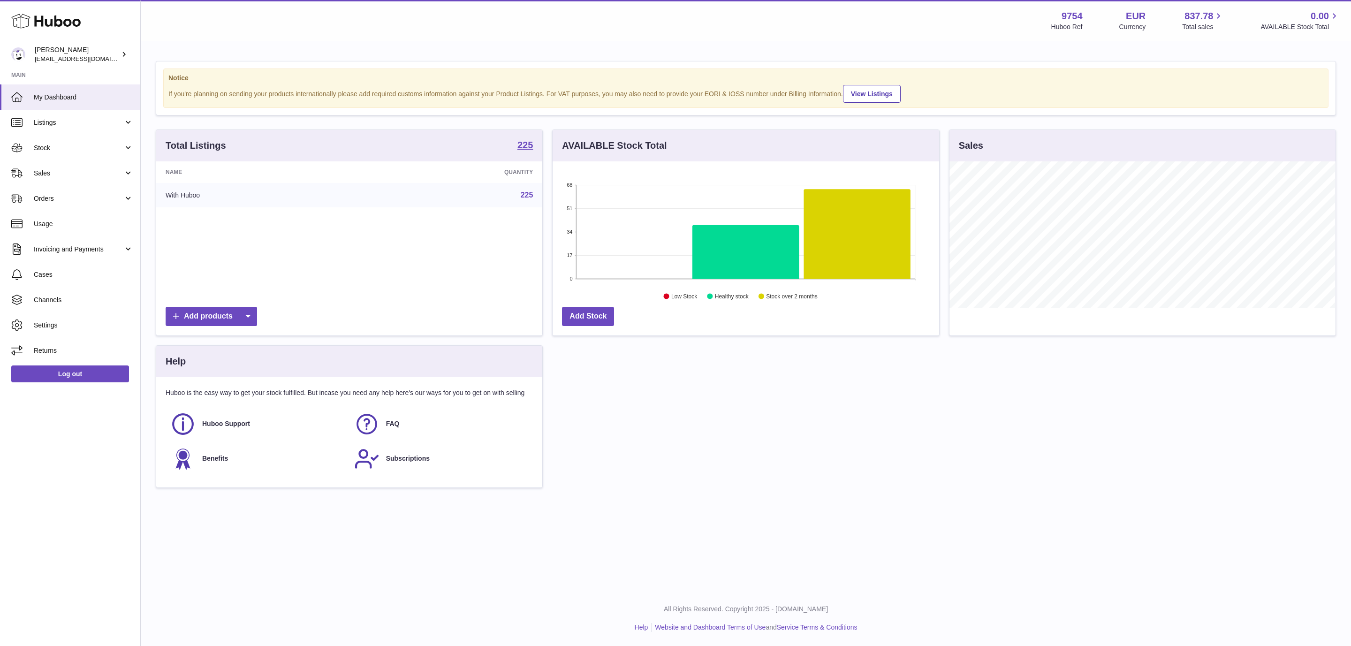 This screenshot has width=1351, height=646. Describe the element at coordinates (1072, 16) in the screenshot. I see `strong: 9754` at that location.